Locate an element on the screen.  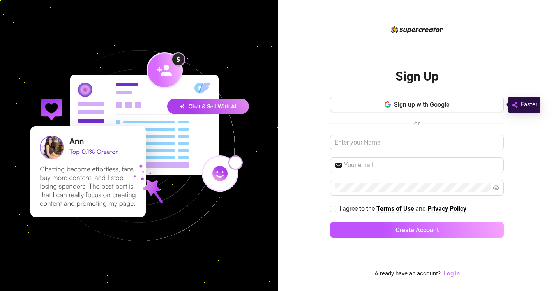
h2: Sign Up is located at coordinates (417, 76).